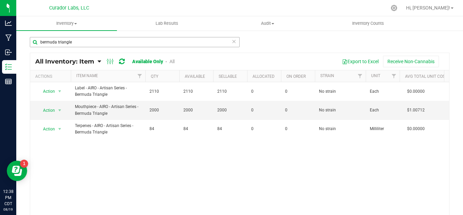  Describe the element at coordinates (416, 110) in the screenshot. I see `span: $1.00712` at that location.